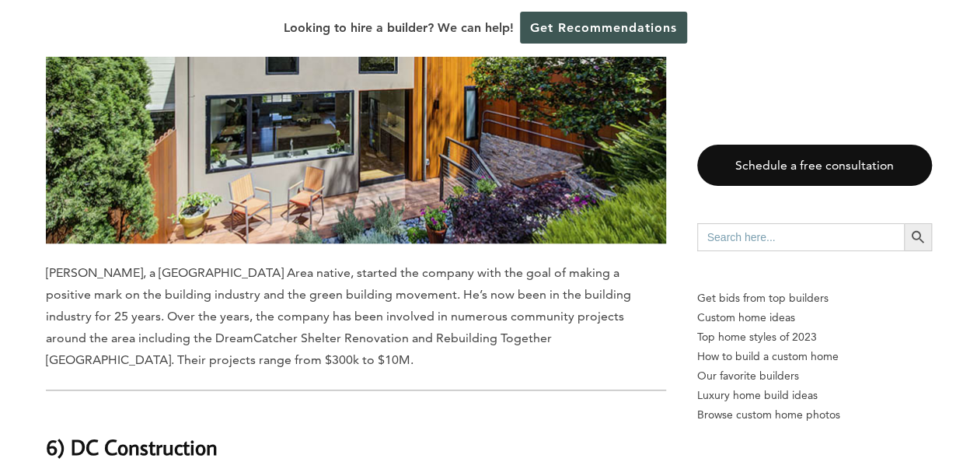 The height and width of the screenshot is (462, 977). Describe the element at coordinates (918, 237) in the screenshot. I see `svg: Search` at that location.